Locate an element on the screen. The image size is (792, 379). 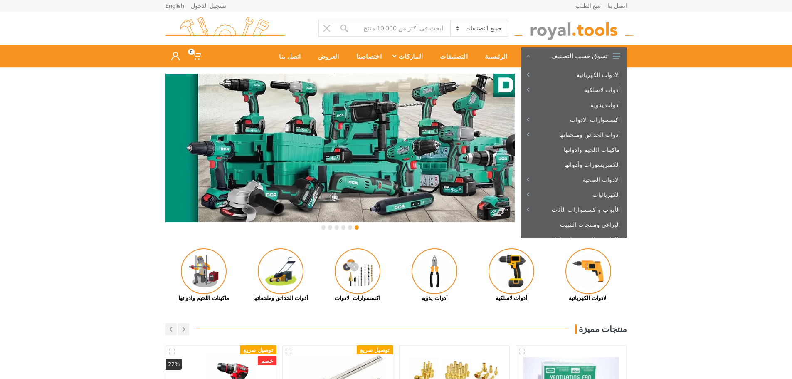
a: تسجيل الدخول is located at coordinates (208, 6).